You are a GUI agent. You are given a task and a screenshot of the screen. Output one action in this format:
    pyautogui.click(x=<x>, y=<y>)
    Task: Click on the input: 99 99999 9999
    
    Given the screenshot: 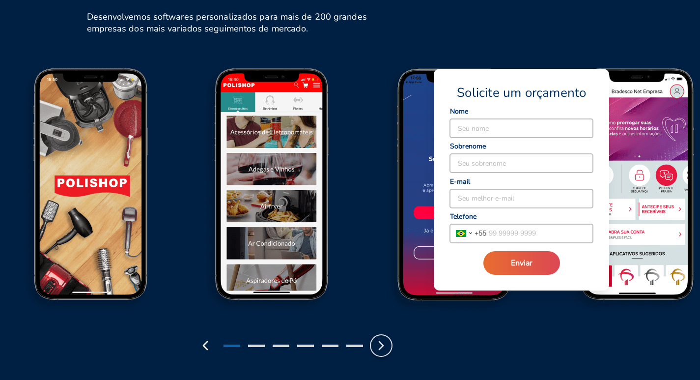 What is the action you would take?
    pyautogui.click(x=540, y=233)
    